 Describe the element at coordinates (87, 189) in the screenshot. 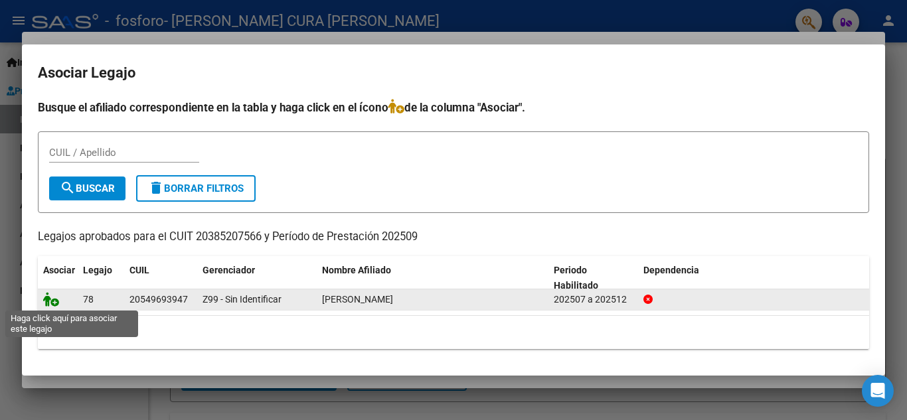

I see `button: Buscar` at that location.